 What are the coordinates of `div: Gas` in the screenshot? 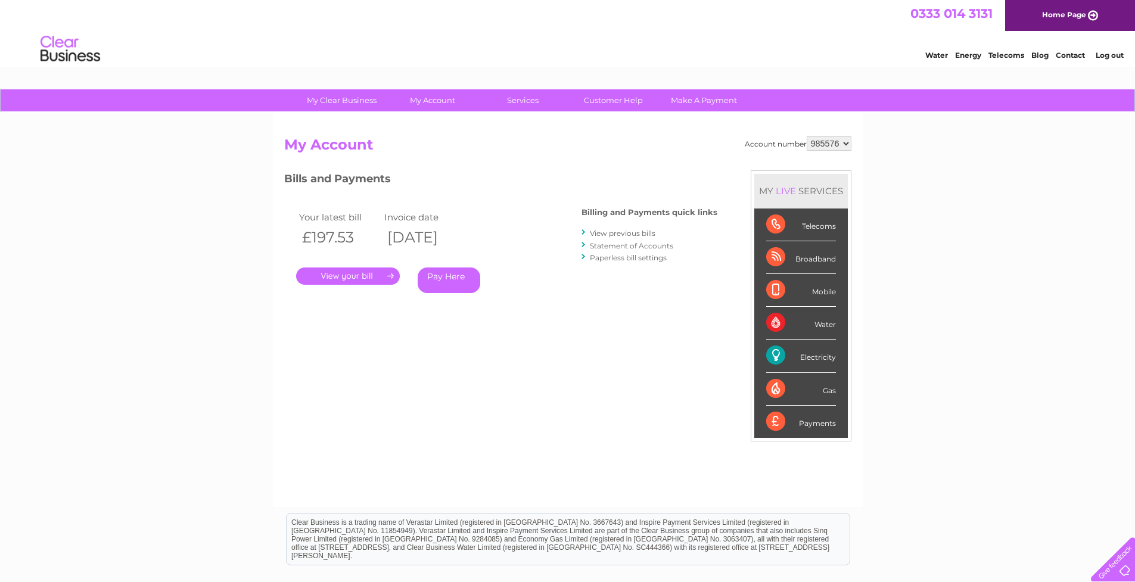 It's located at (801, 389).